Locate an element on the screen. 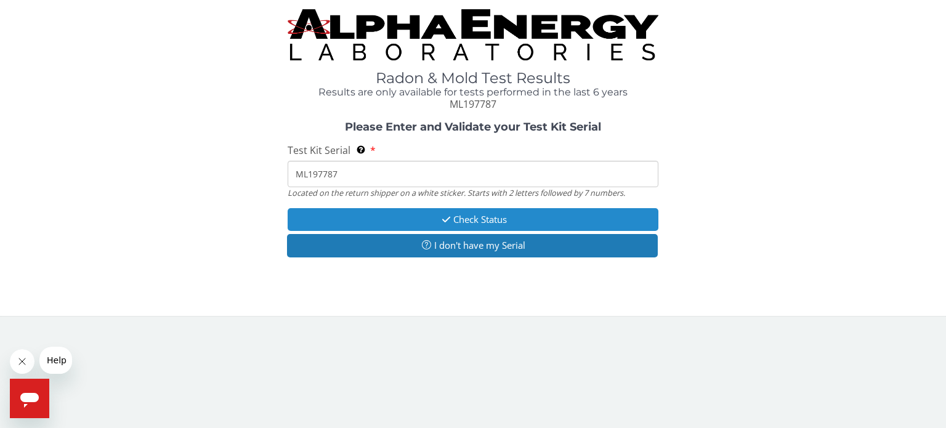 The width and height of the screenshot is (946, 428). strong: Please Enter and Validate your Test Kit Serial is located at coordinates (473, 127).